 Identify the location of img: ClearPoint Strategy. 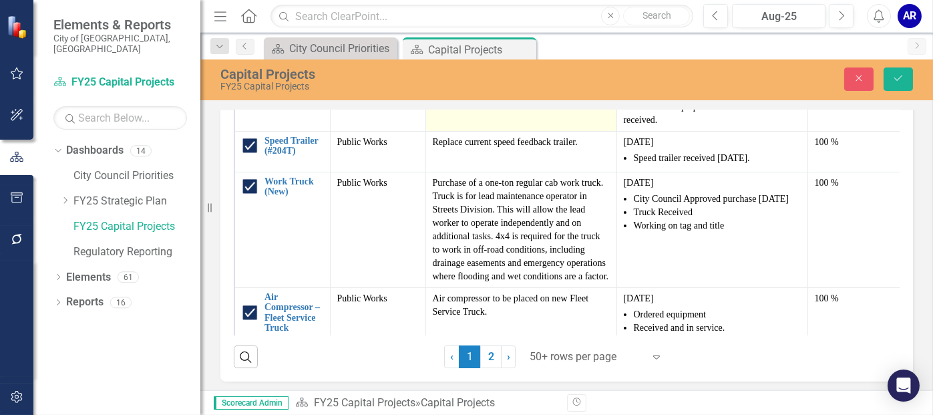
(18, 27).